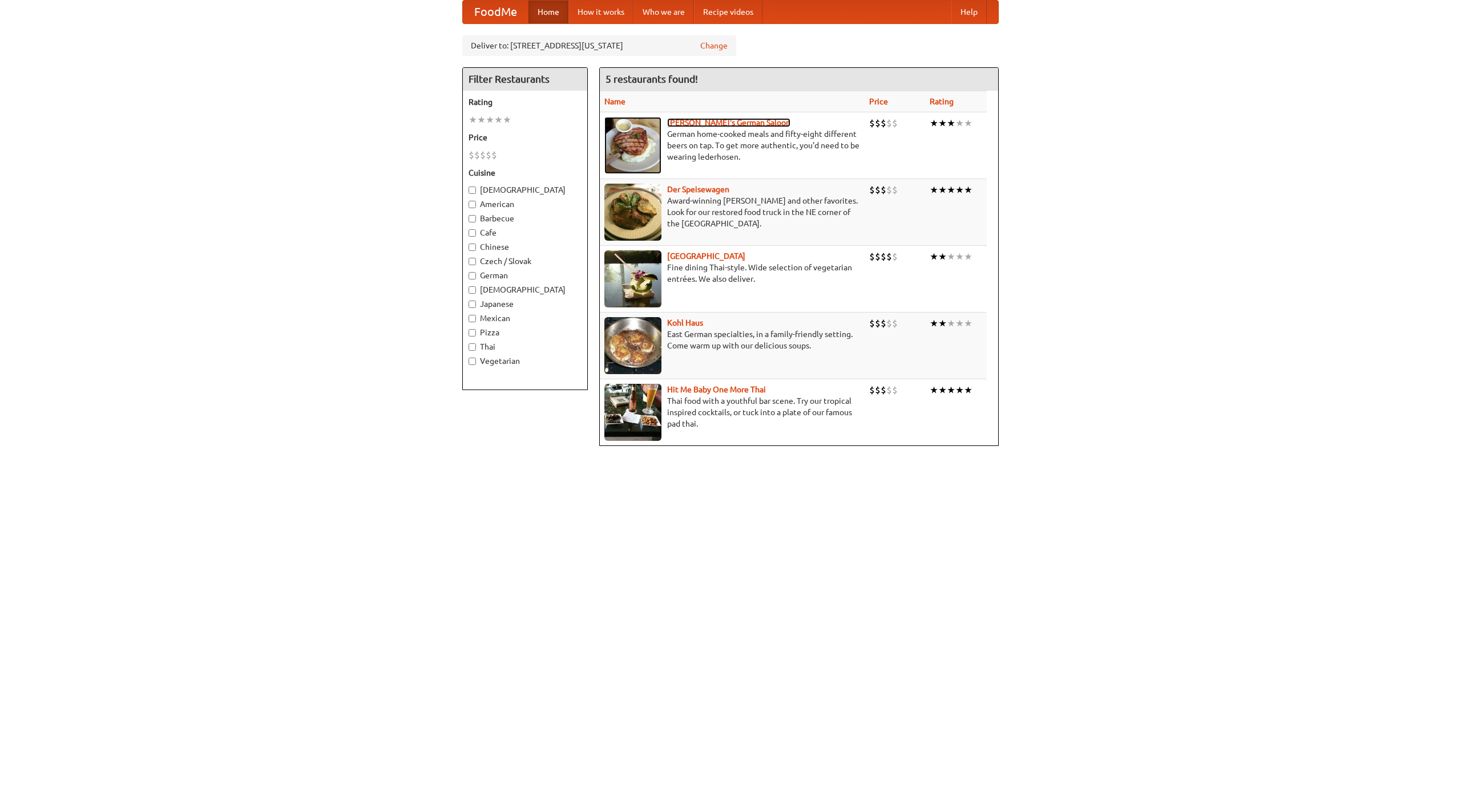  Describe the element at coordinates (472, 261) in the screenshot. I see `input: Czech / Slovak` at that location.